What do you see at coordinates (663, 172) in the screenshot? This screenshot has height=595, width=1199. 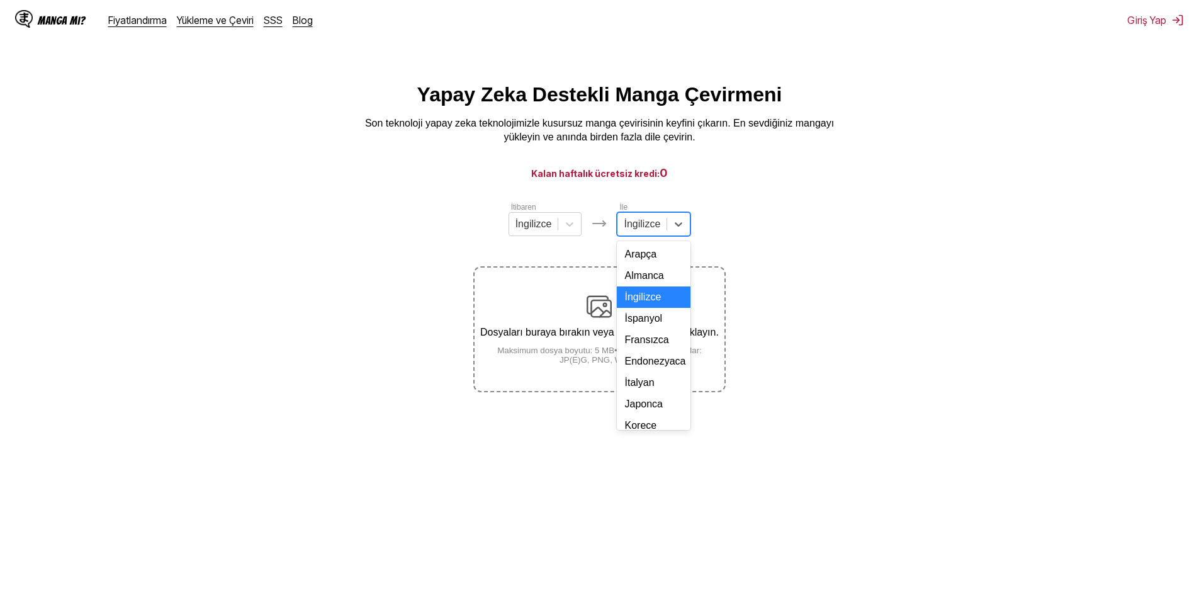 I see `font: 0` at bounding box center [663, 172].